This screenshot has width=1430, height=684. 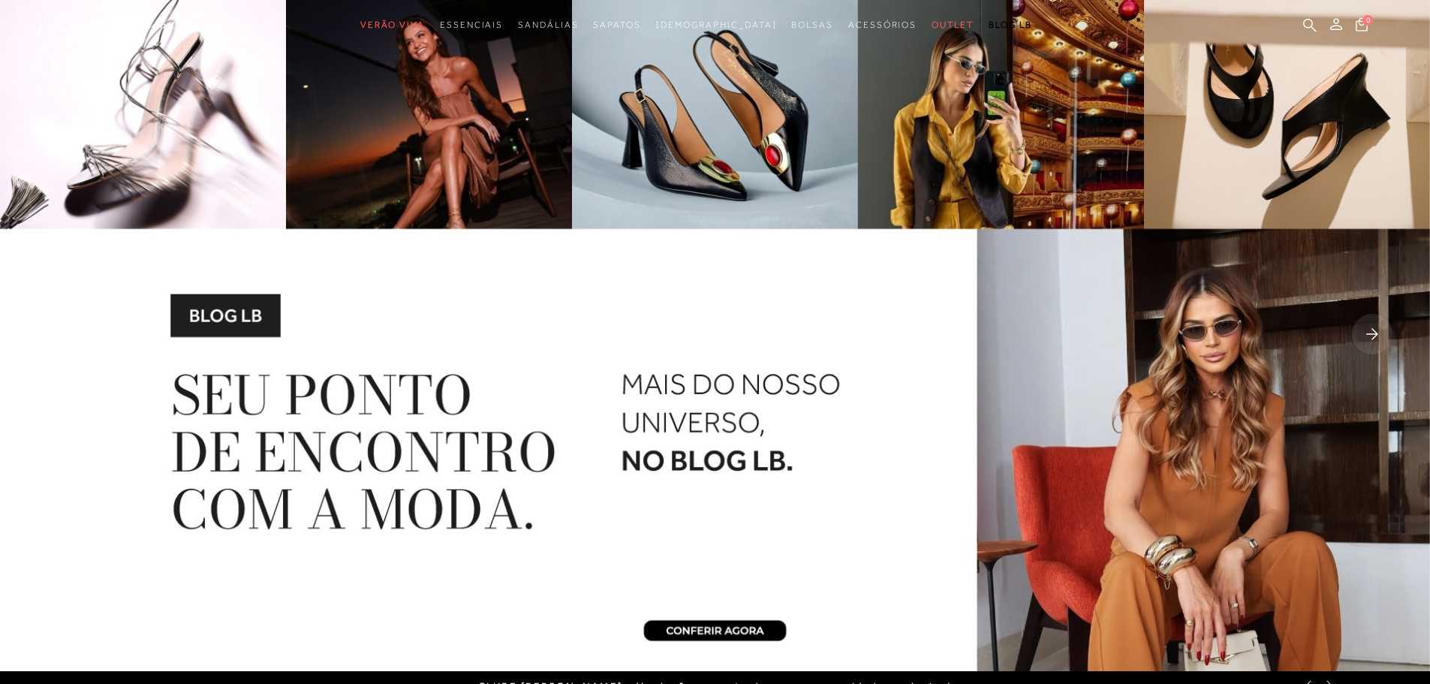 I want to click on span: Sandálias, so click(x=548, y=25).